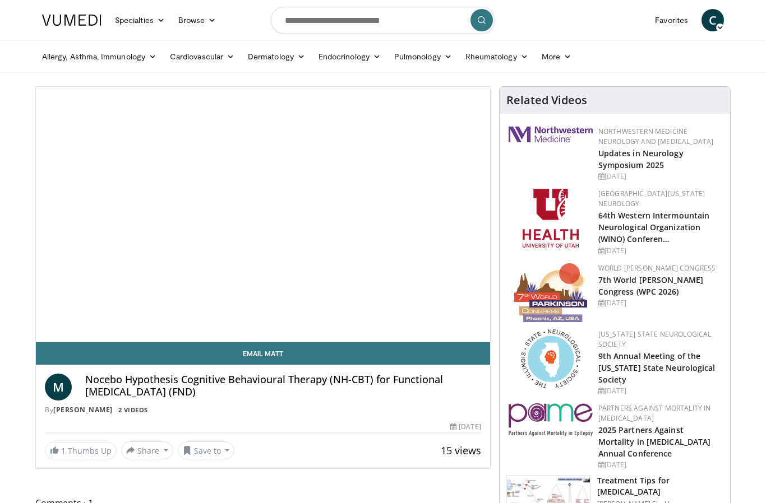  What do you see at coordinates (206, 451) in the screenshot?
I see `button: Save to` at bounding box center [206, 451].